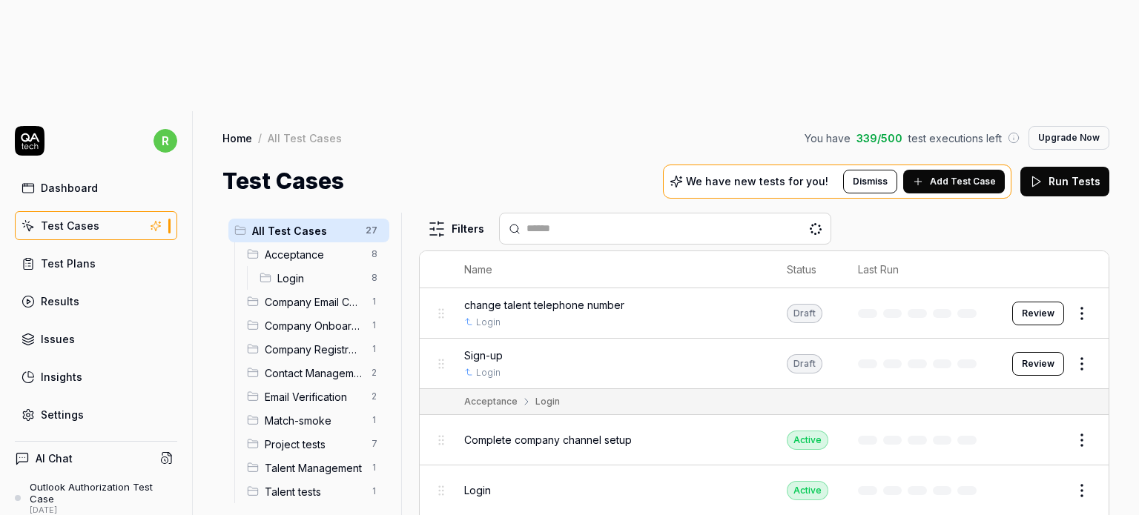 The image size is (1139, 515). I want to click on div: All Test Cases, so click(305, 138).